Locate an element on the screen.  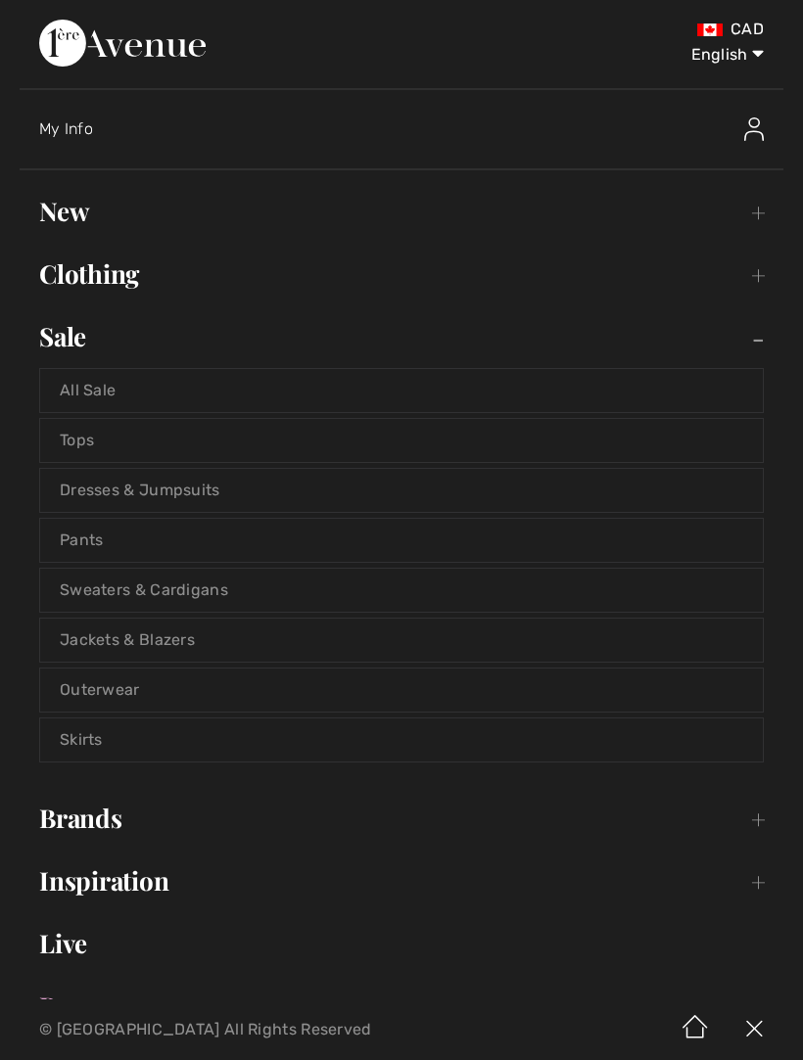
a: Dresses & Jumpsuits is located at coordinates (401, 490).